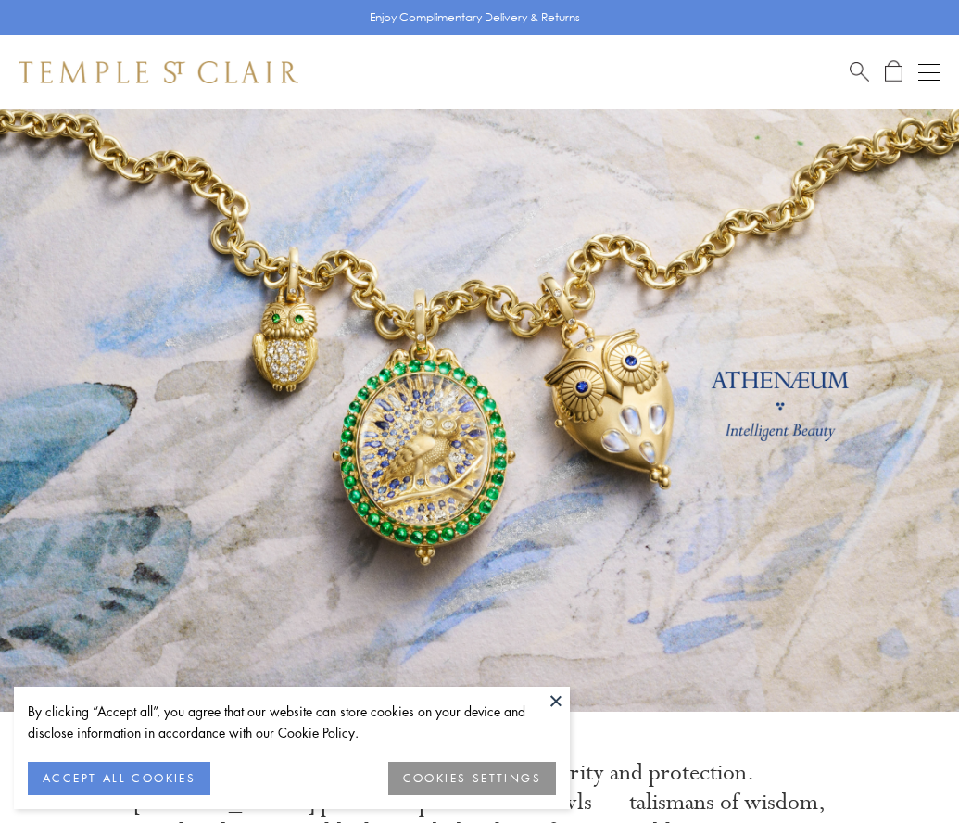  Describe the element at coordinates (158, 72) in the screenshot. I see `img: Temple St. Clair` at that location.